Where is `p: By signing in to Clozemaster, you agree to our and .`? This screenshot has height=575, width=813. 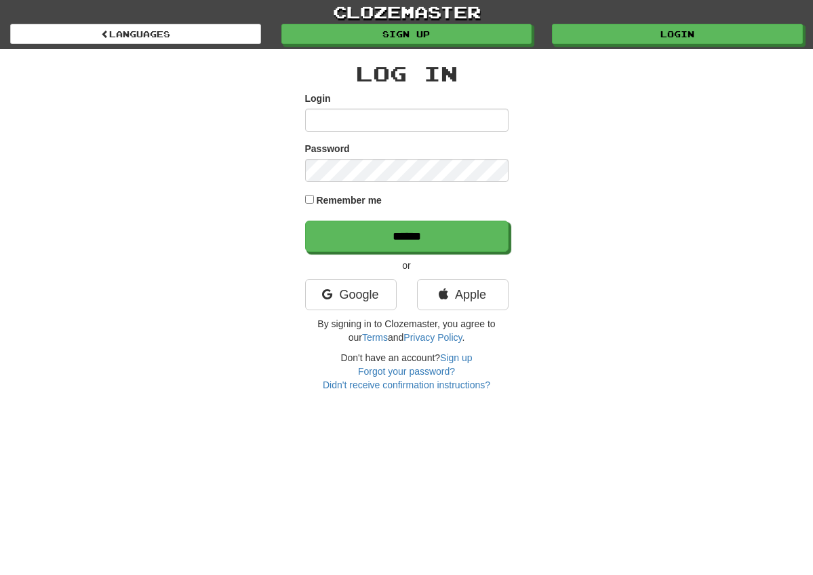
p: By signing in to Clozemaster, you agree to our and . is located at coordinates (407, 330).